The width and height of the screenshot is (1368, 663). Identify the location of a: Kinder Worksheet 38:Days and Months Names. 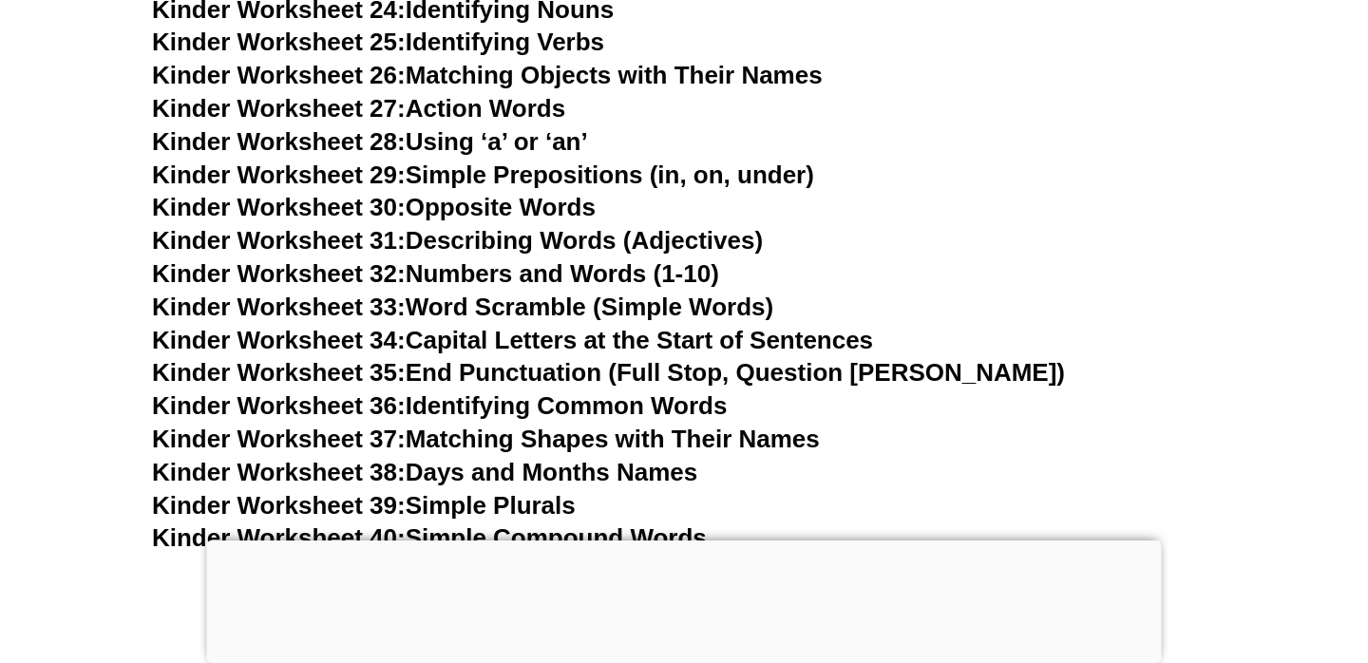
(425, 472).